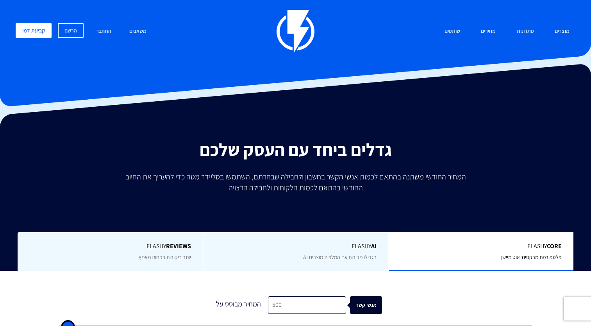 The image size is (591, 326). What do you see at coordinates (371, 305) in the screenshot?
I see `div: אנשי קשר` at bounding box center [371, 305].